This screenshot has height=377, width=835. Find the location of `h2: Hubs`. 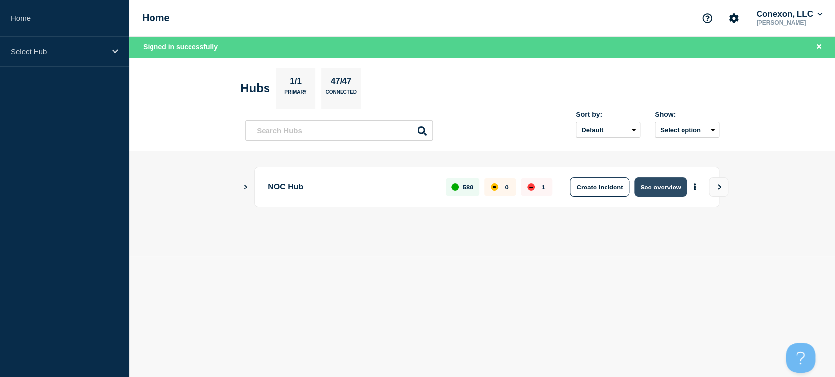

h2: Hubs is located at coordinates (255, 88).